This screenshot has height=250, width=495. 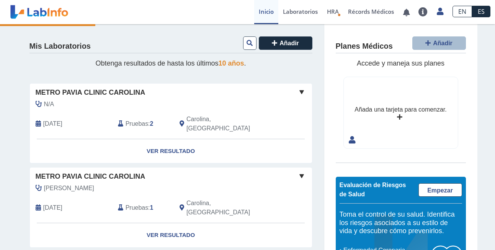 What do you see at coordinates (462, 11) in the screenshot?
I see `a: EN` at bounding box center [462, 11].